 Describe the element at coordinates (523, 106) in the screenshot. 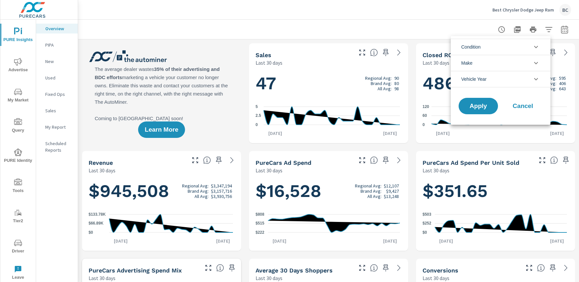

I see `span: Cancel` at that location.